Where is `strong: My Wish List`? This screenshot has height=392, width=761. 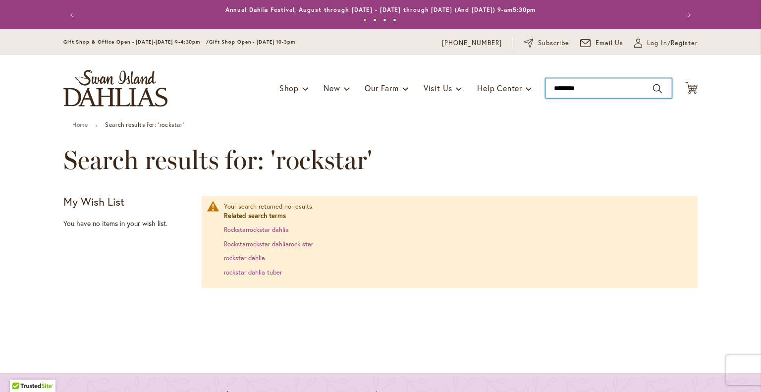 strong: My Wish List is located at coordinates (94, 201).